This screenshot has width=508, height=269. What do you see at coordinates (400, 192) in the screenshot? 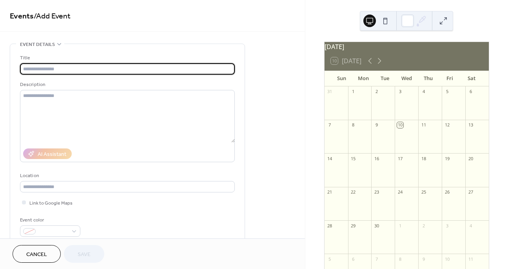
I see `div: 24` at bounding box center [400, 192].